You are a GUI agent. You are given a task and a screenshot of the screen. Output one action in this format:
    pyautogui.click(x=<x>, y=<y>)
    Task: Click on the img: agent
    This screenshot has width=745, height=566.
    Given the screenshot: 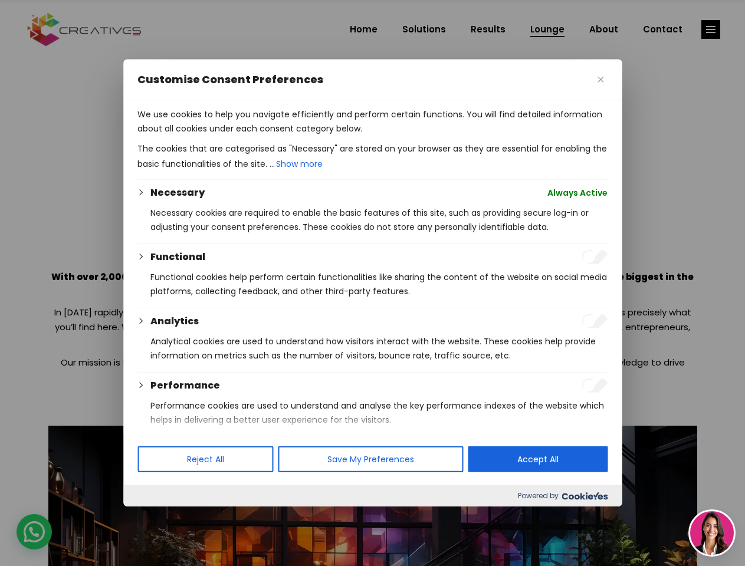 What is the action you would take?
    pyautogui.click(x=712, y=533)
    